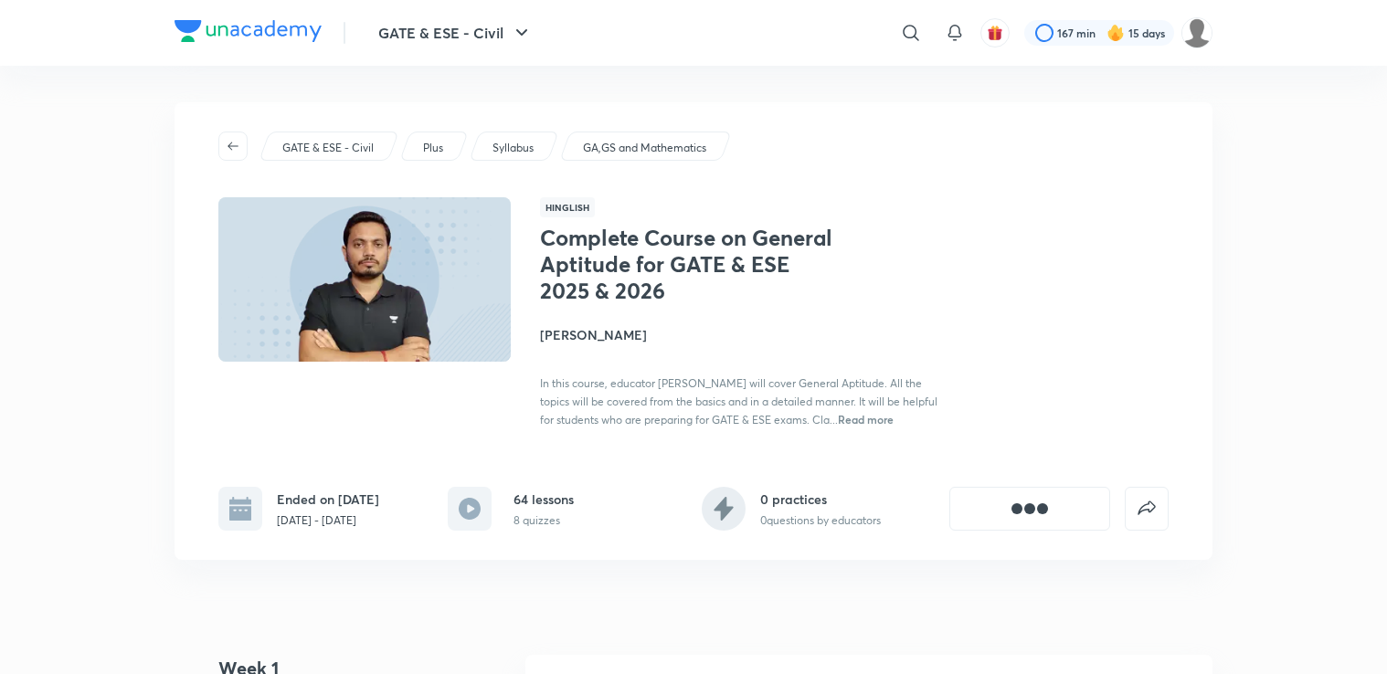 The height and width of the screenshot is (674, 1387). I want to click on img: avatar, so click(995, 33).